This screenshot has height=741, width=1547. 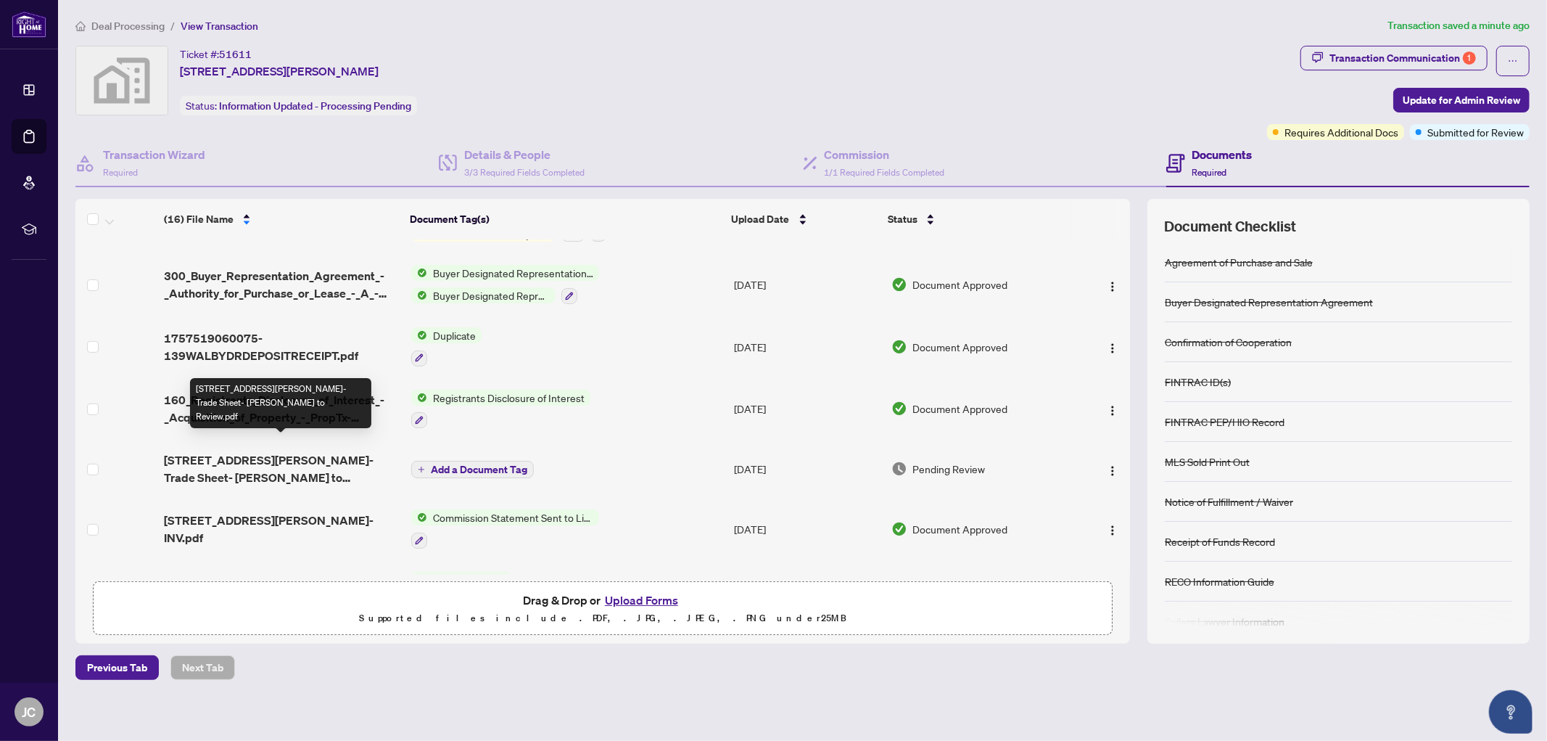 What do you see at coordinates (603, 600) in the screenshot?
I see `span: Drag & Drop or` at bounding box center [603, 600].